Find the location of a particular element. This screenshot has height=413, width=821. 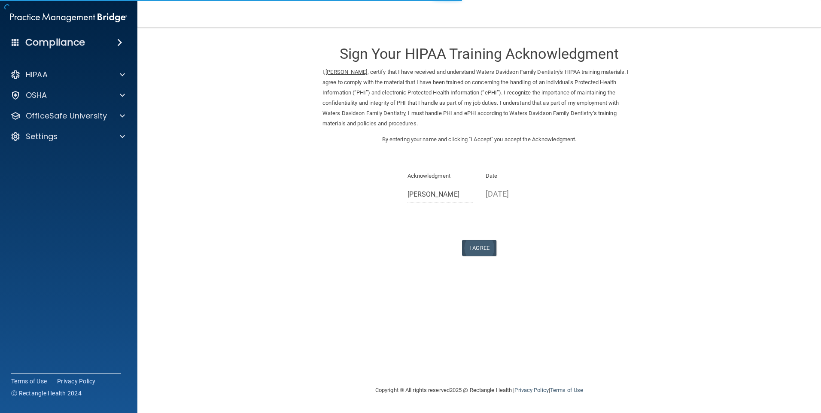

h4: Compliance is located at coordinates (55, 43).